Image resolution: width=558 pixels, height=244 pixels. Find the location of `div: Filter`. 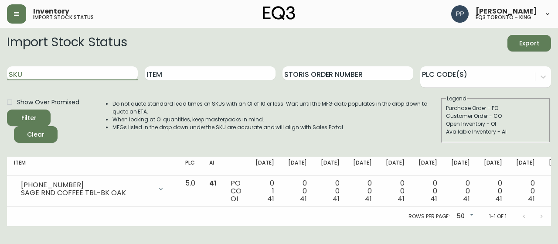

div: Filter is located at coordinates (29, 118).